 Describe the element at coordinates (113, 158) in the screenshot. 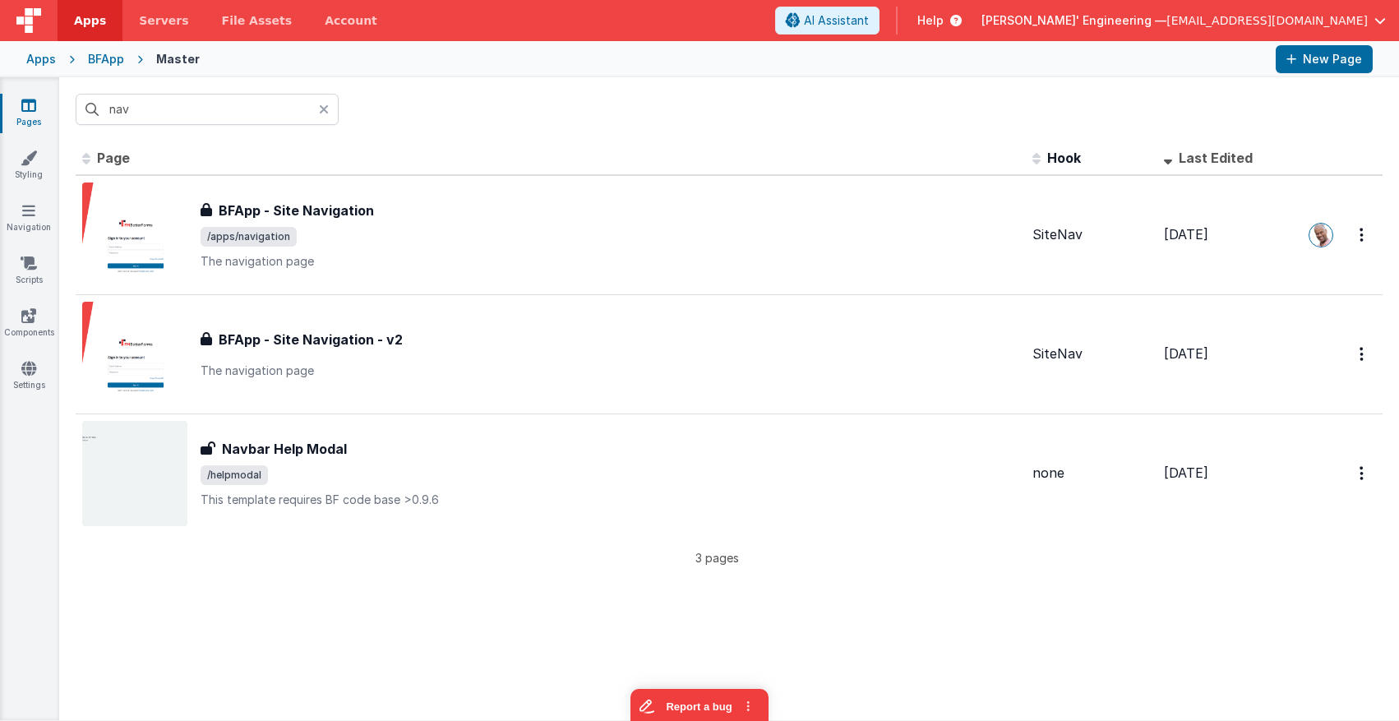

I see `span: Page` at that location.